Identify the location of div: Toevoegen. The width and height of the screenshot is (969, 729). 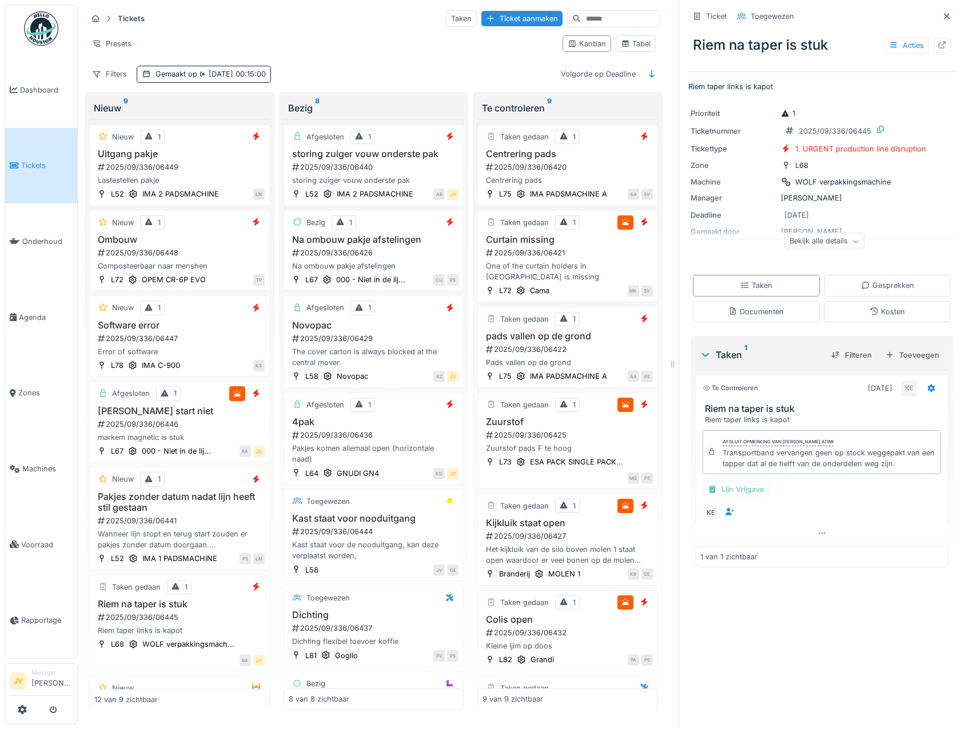
(912, 355).